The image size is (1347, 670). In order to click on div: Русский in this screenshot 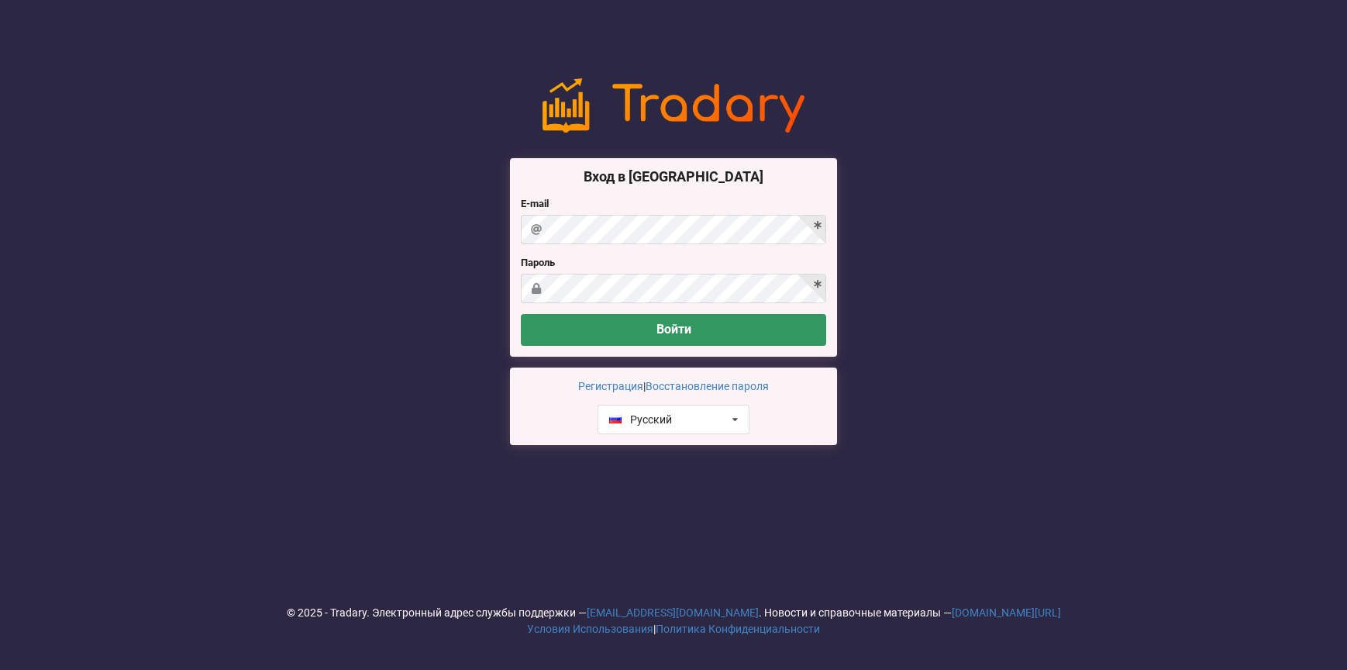, I will do `click(640, 419)`.